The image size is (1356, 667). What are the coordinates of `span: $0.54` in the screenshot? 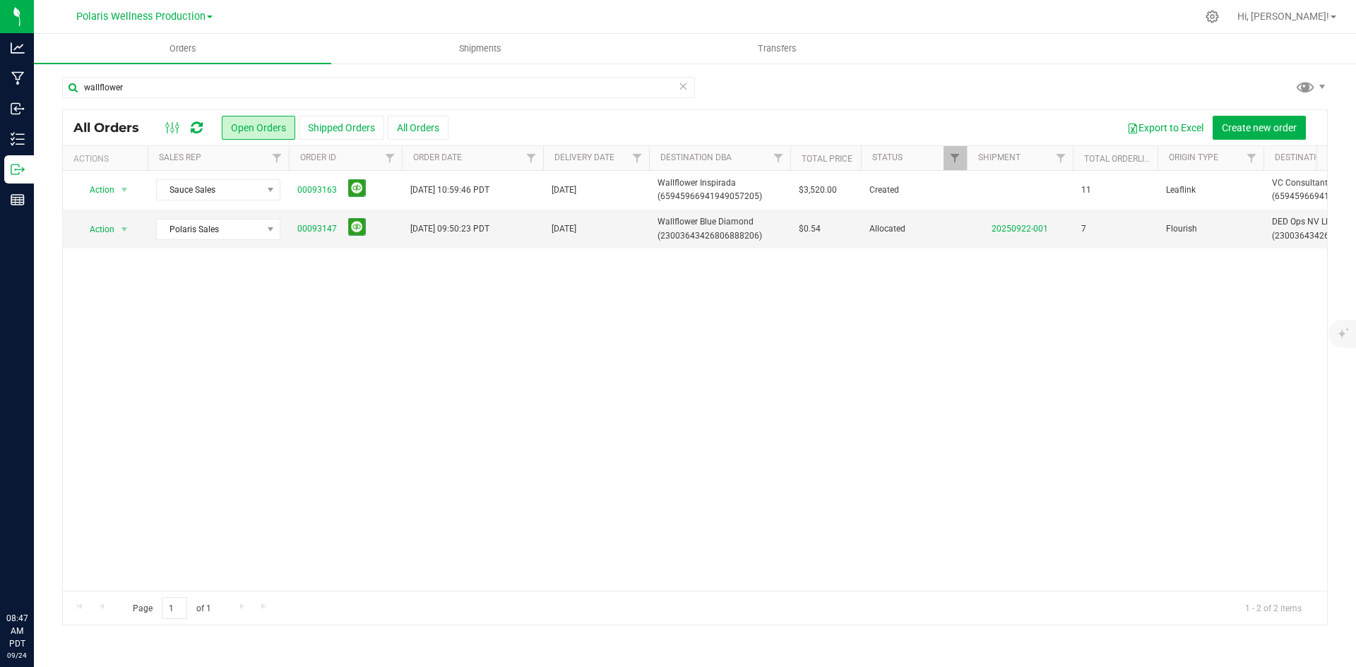 It's located at (809, 229).